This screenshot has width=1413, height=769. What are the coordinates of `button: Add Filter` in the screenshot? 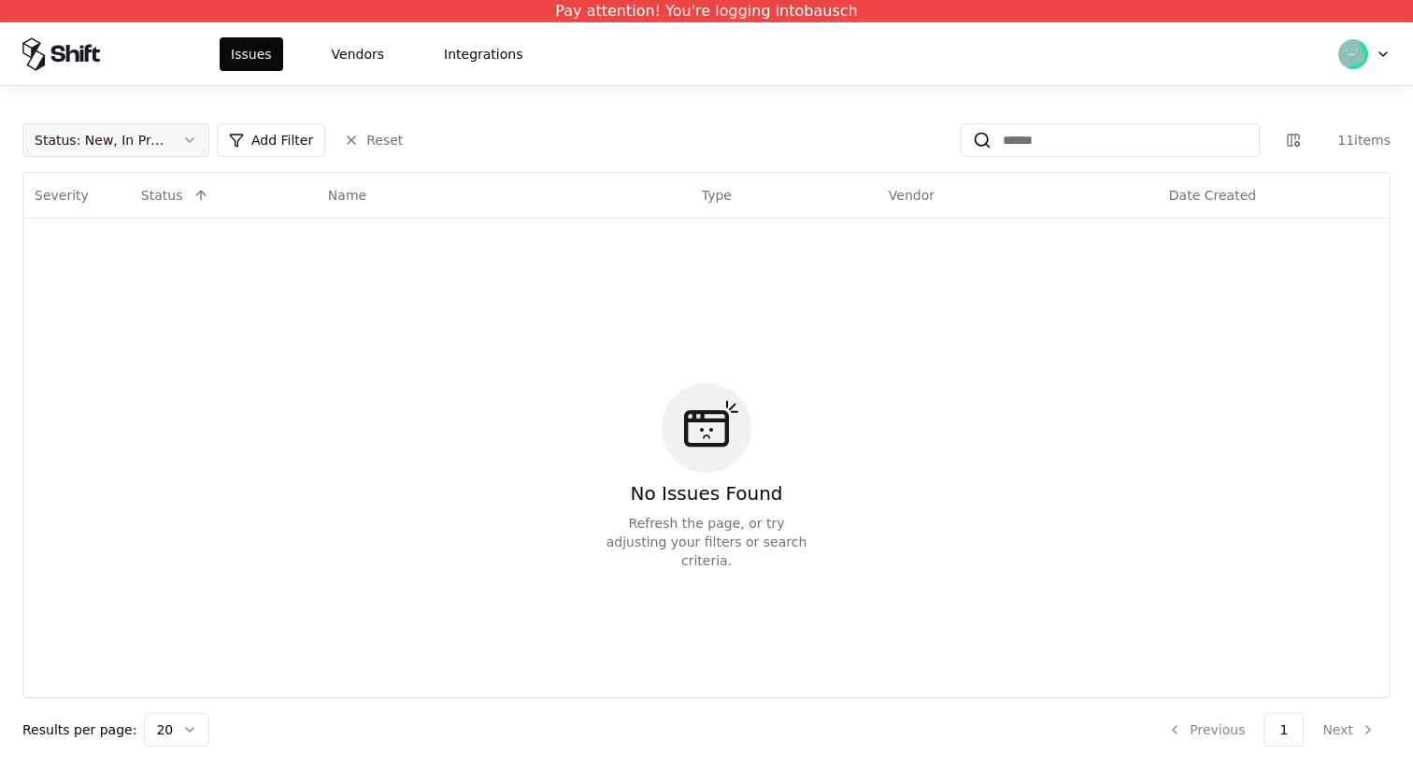 It's located at (271, 140).